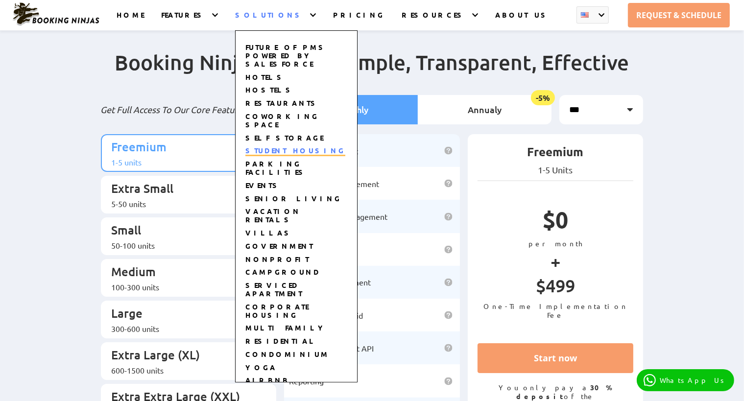 This screenshot has height=401, width=744. Describe the element at coordinates (130, 20) in the screenshot. I see `a: HOME` at that location.